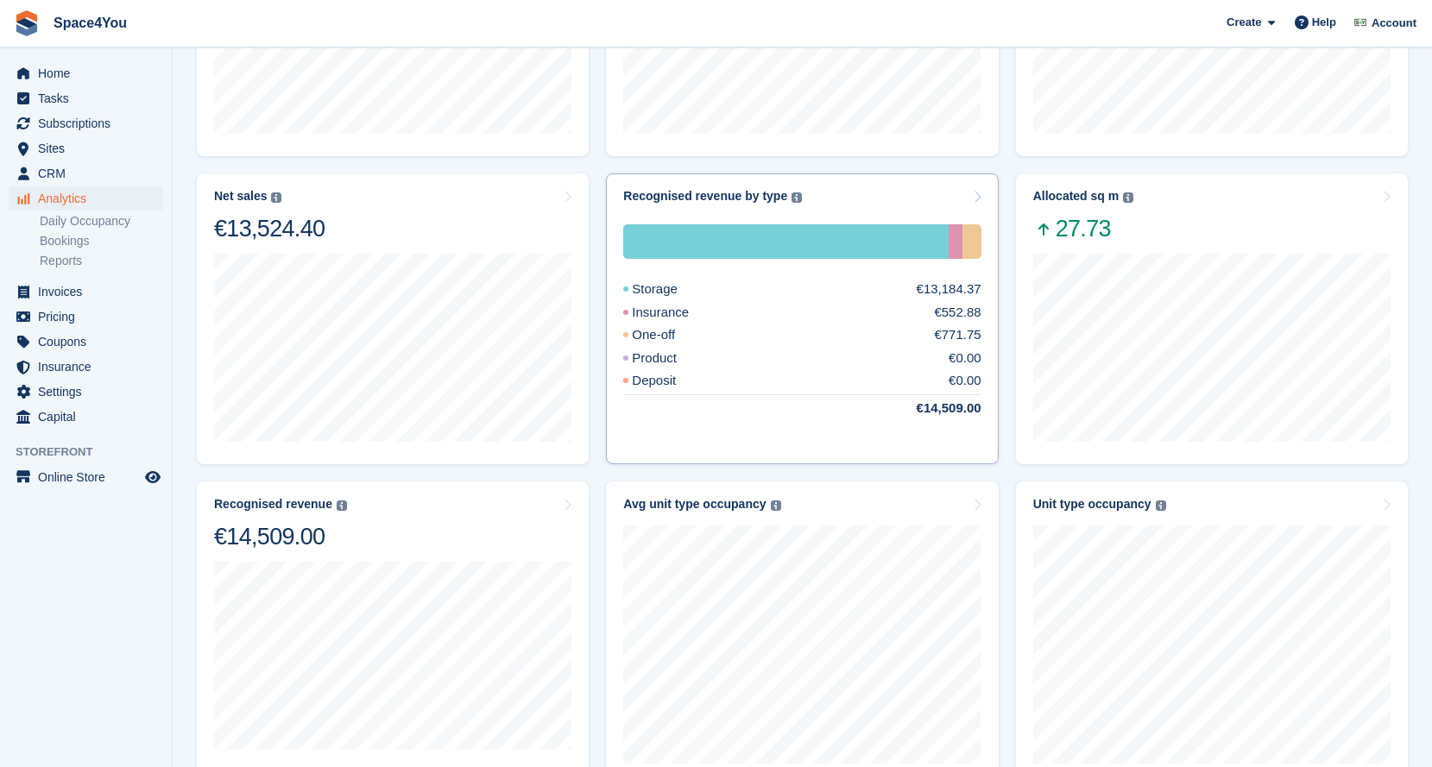 This screenshot has height=767, width=1432. Describe the element at coordinates (671, 358) in the screenshot. I see `div: Product` at that location.